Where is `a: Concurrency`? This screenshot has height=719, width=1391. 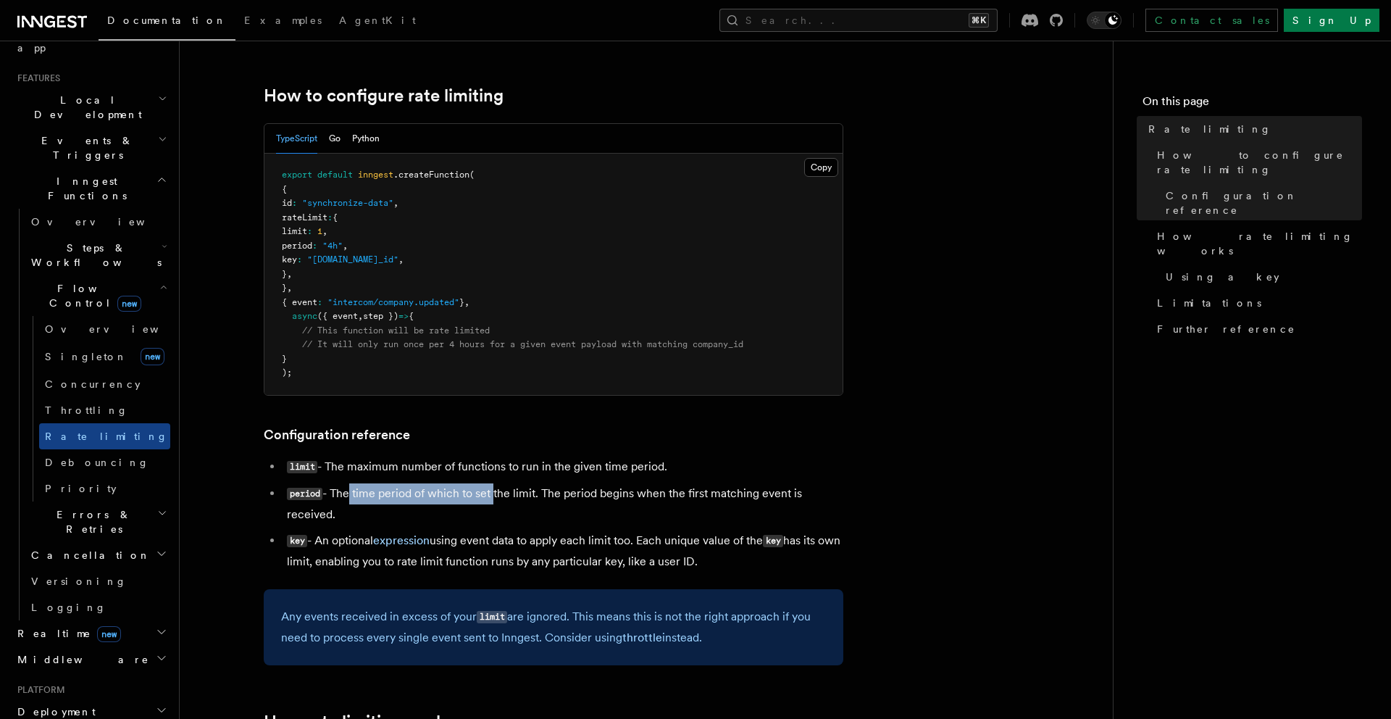 a: Concurrency is located at coordinates (104, 384).